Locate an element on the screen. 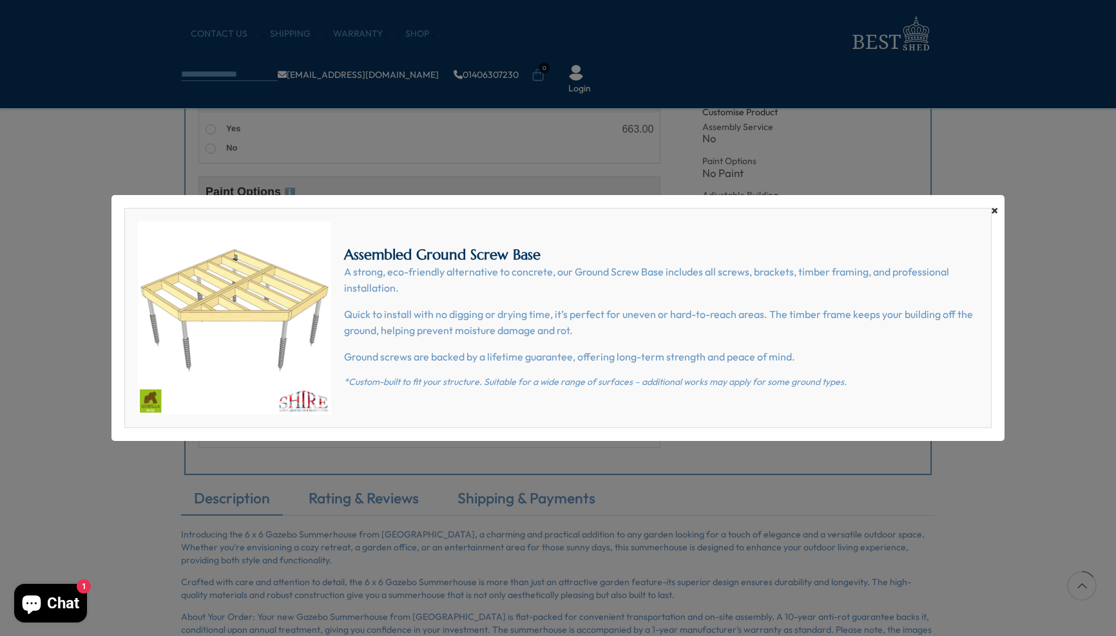  p: Ground screws are backed by a lifetime guarantee, offering long-term strength and peace of mind. is located at coordinates (661, 357).